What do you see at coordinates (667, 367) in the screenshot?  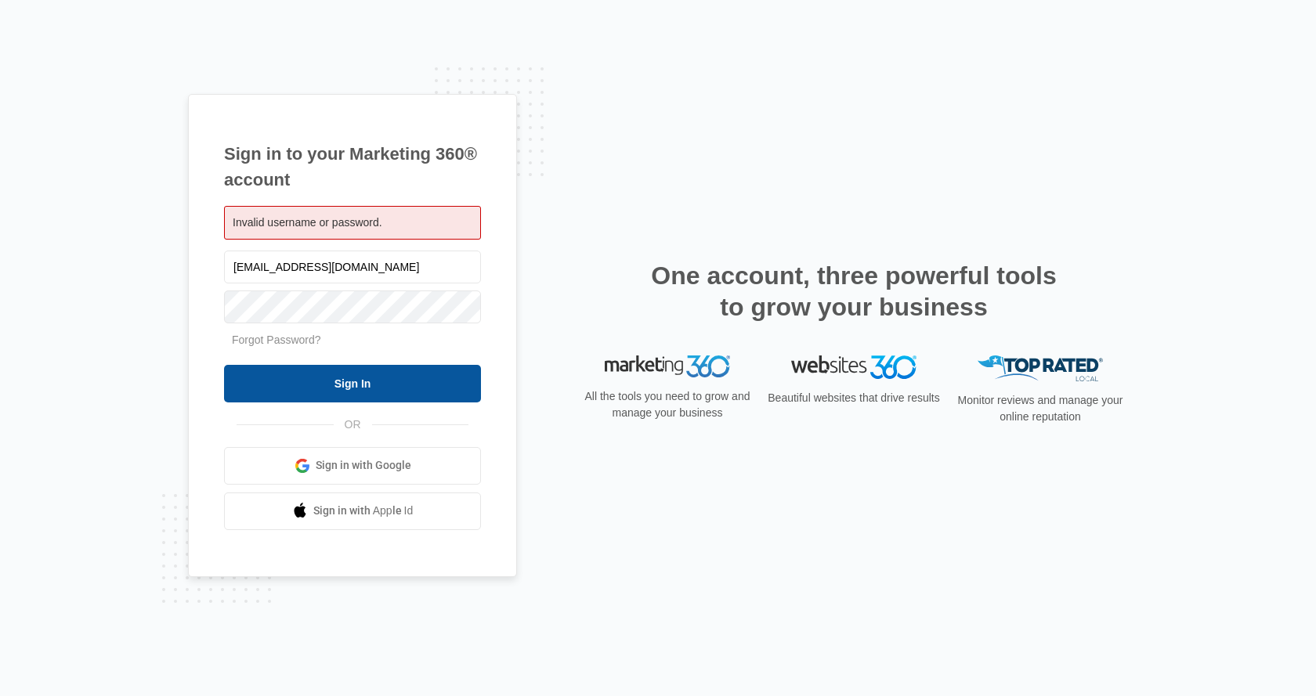 I see `img: Marketing 360` at bounding box center [667, 367].